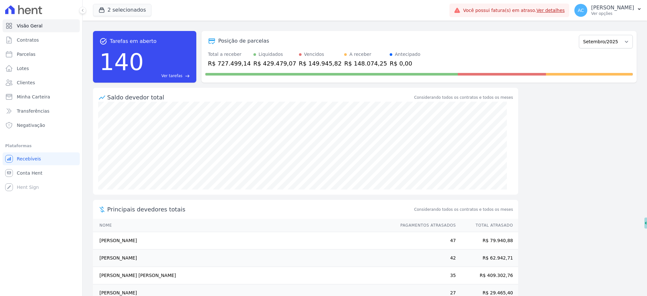 This screenshot has height=296, width=647. I want to click on p: Ver opções, so click(612, 14).